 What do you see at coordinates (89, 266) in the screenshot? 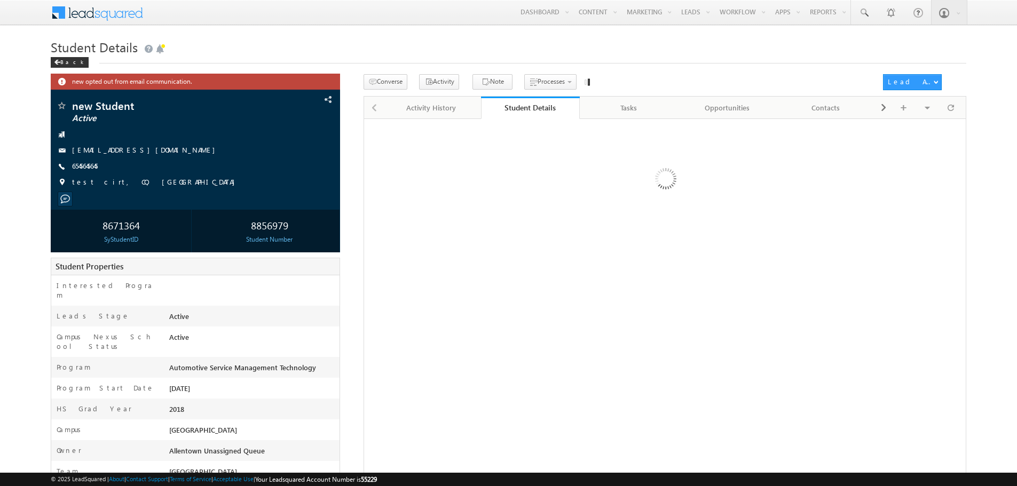
I see `span: Student Properties` at bounding box center [89, 266].